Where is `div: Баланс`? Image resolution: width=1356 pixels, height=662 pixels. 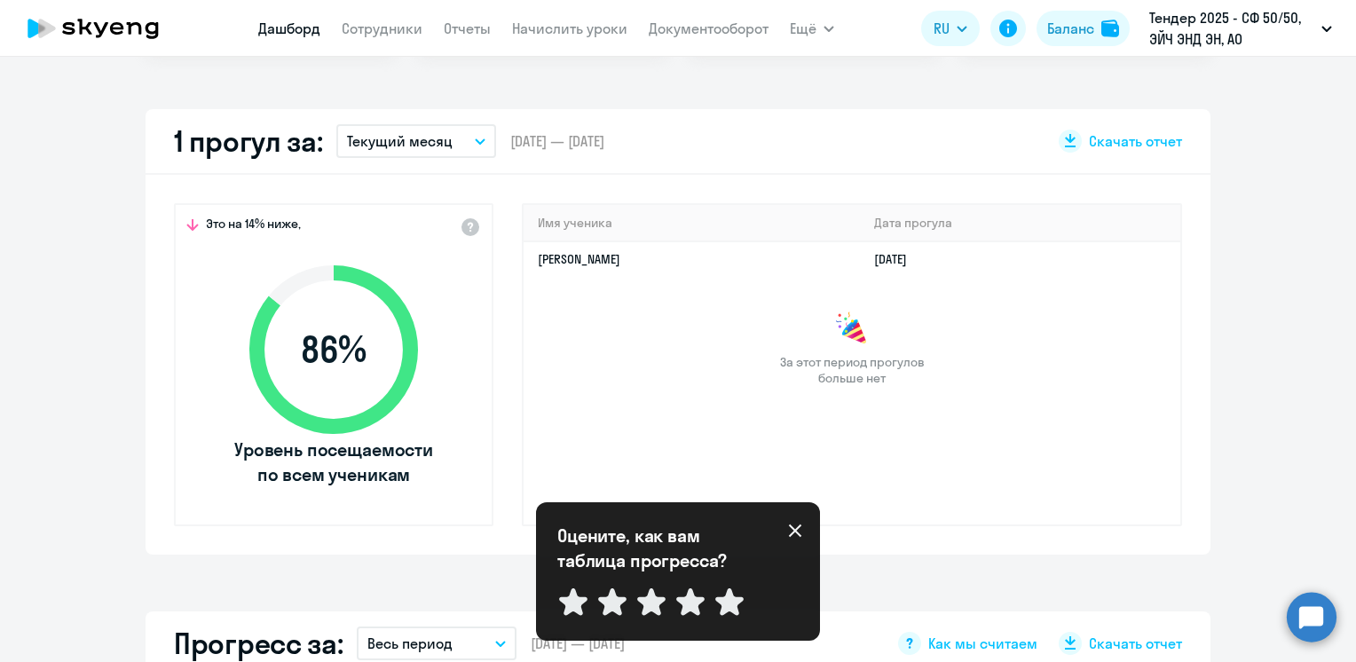
div: Баланс is located at coordinates (1070, 28).